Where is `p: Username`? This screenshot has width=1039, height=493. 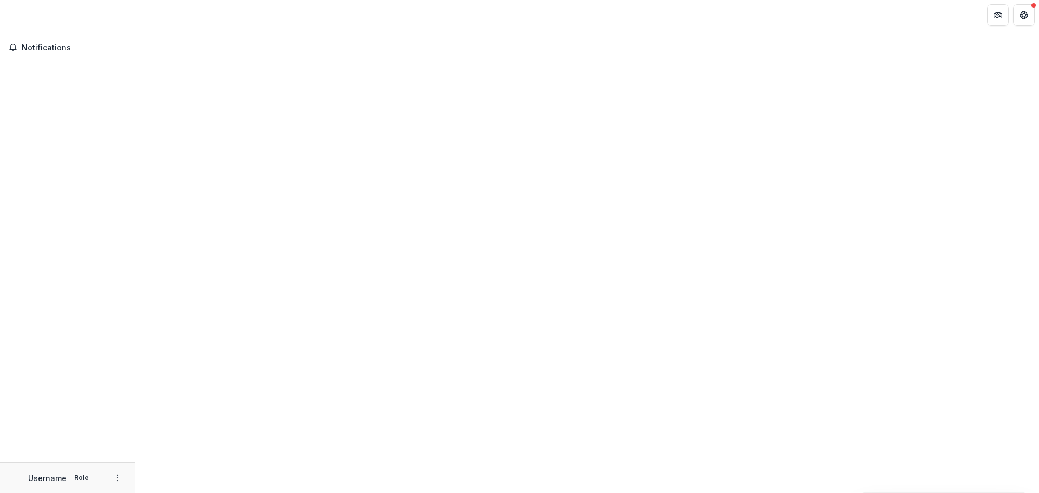 p: Username is located at coordinates (47, 478).